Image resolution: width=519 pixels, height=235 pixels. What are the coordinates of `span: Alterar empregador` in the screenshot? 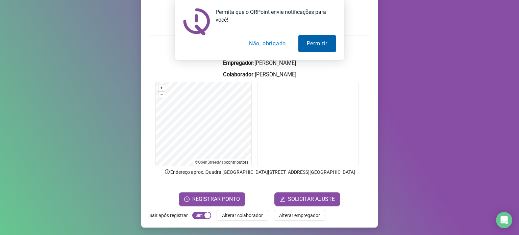 It's located at (299, 215).